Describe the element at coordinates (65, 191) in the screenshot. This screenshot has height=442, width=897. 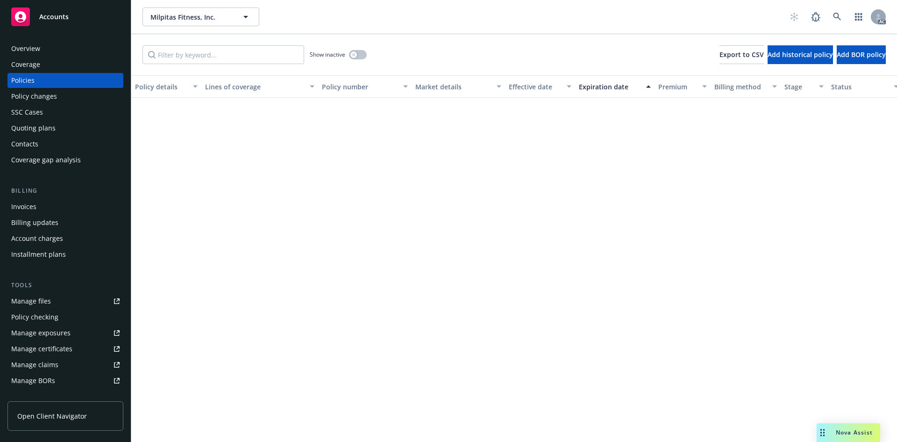
I see `div: Billing` at that location.